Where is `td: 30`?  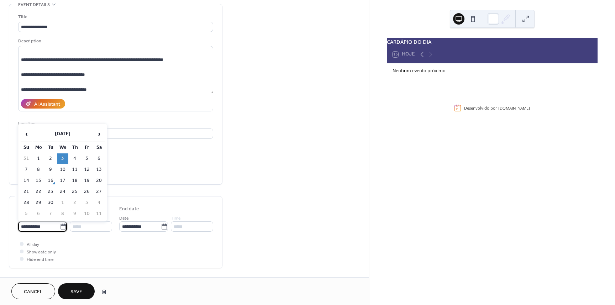 td: 30 is located at coordinates (51, 203).